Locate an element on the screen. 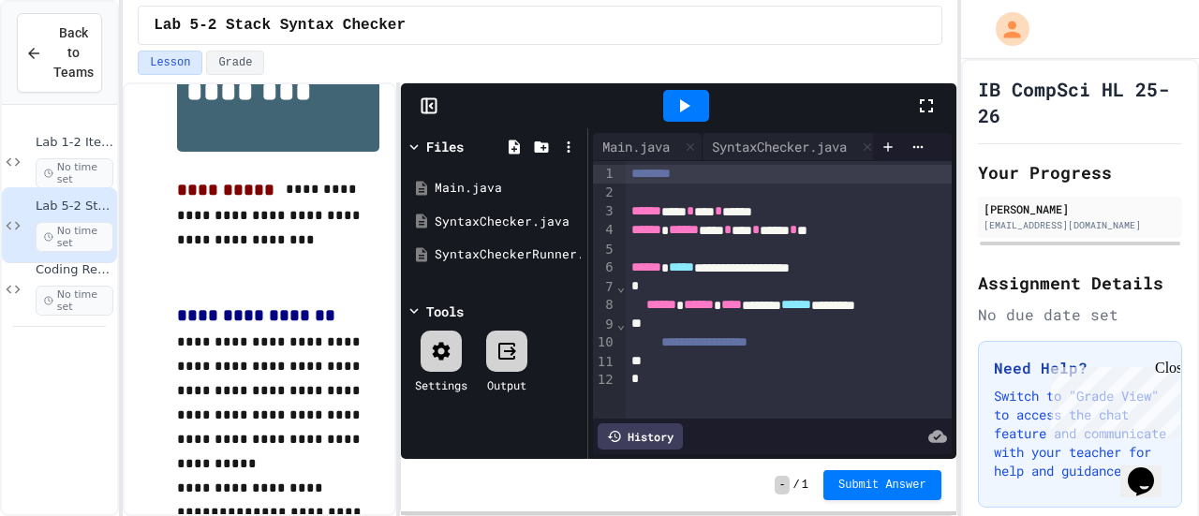  div: 12 is located at coordinates (604, 380).